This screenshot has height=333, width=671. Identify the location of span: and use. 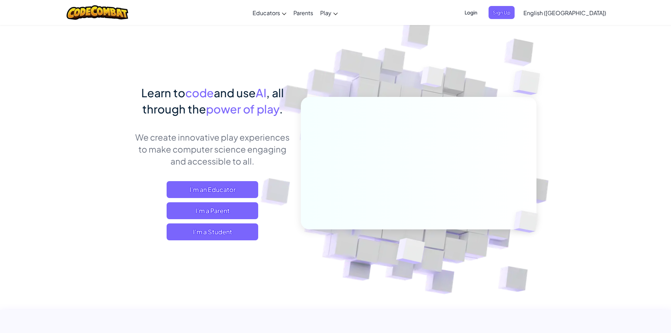
(235, 93).